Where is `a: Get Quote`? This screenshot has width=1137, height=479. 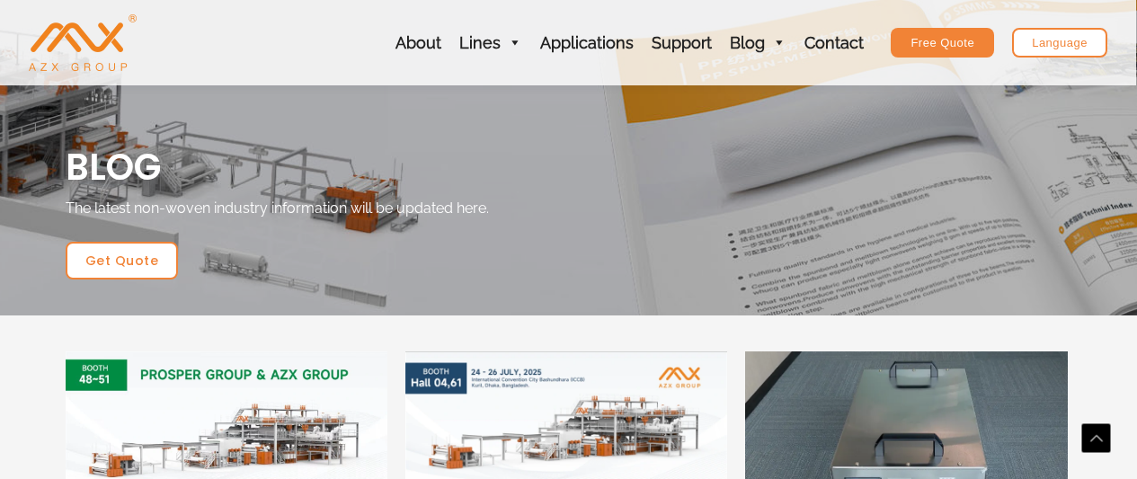
a: Get Quote is located at coordinates (122, 261).